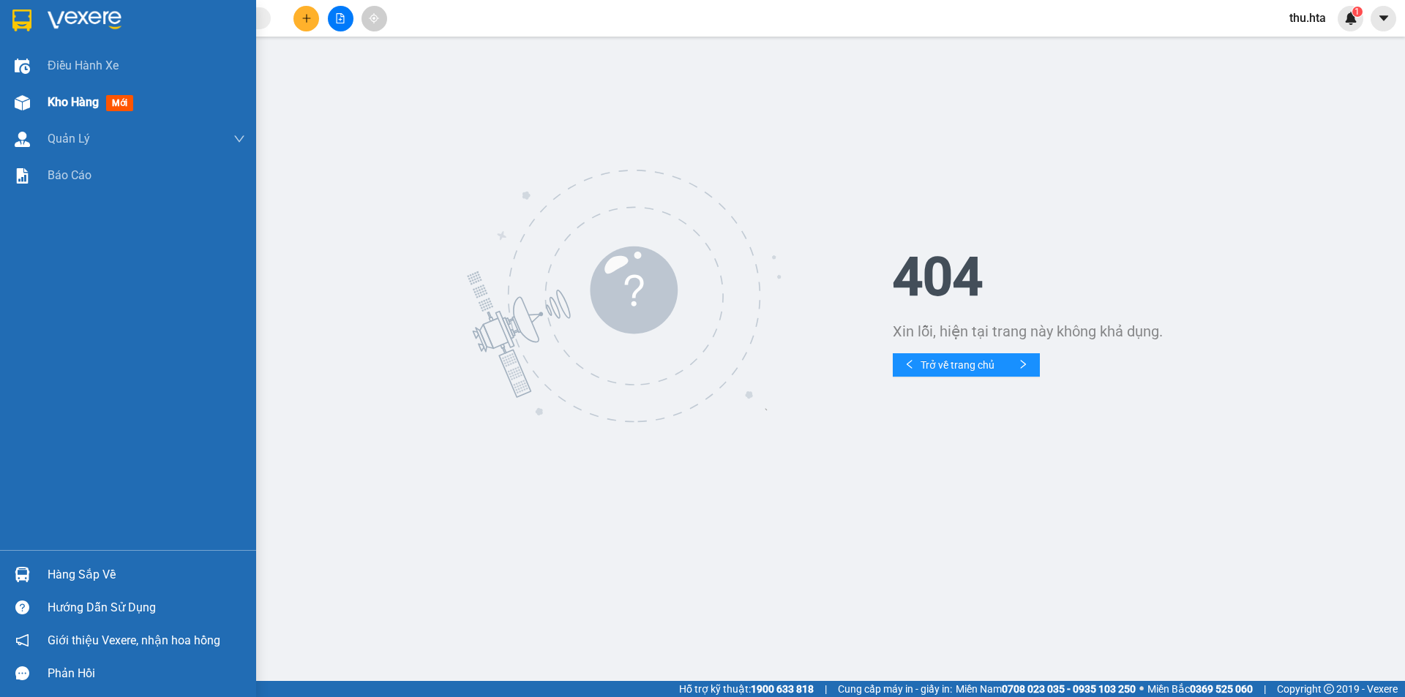 Image resolution: width=1405 pixels, height=697 pixels. What do you see at coordinates (949, 365) in the screenshot?
I see `a: leftTrở về trang chủ` at bounding box center [949, 365].